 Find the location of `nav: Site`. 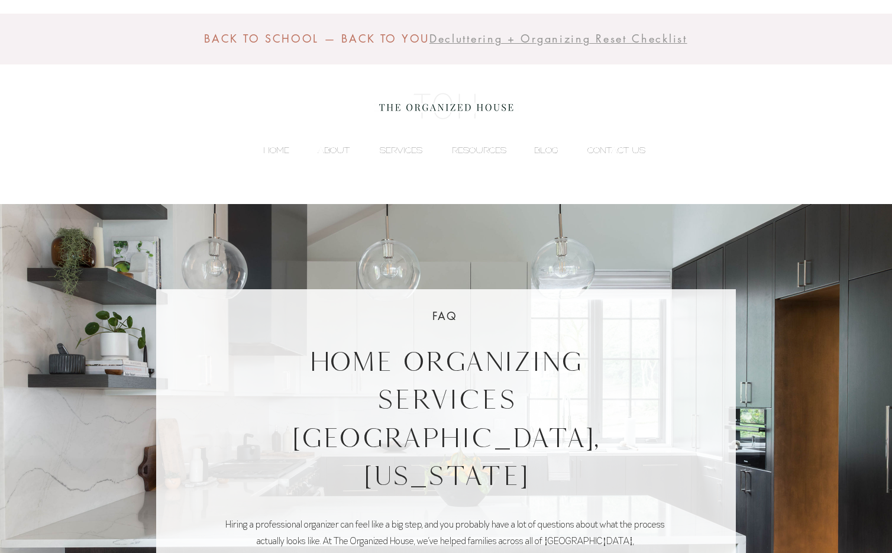

nav: Site is located at coordinates (445, 150).